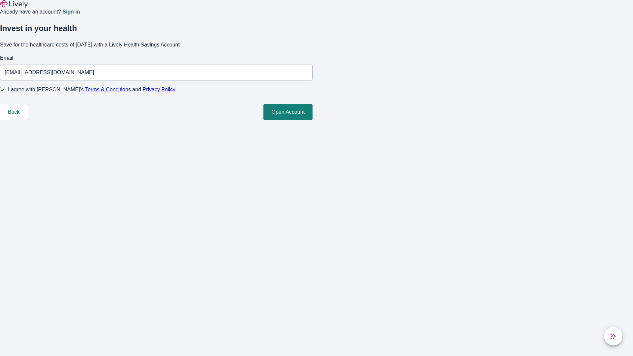 This screenshot has height=356, width=633. What do you see at coordinates (288, 112) in the screenshot?
I see `button: Open Account` at bounding box center [288, 112].